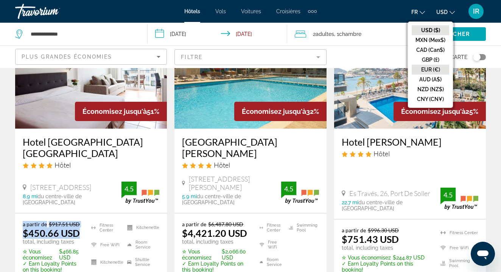 This screenshot has width=501, height=272. What do you see at coordinates (217, 34) in the screenshot?
I see `button: Check-in date: Feb 15, 2026 Check-out date: Feb 21, 2026` at bounding box center [217, 34].